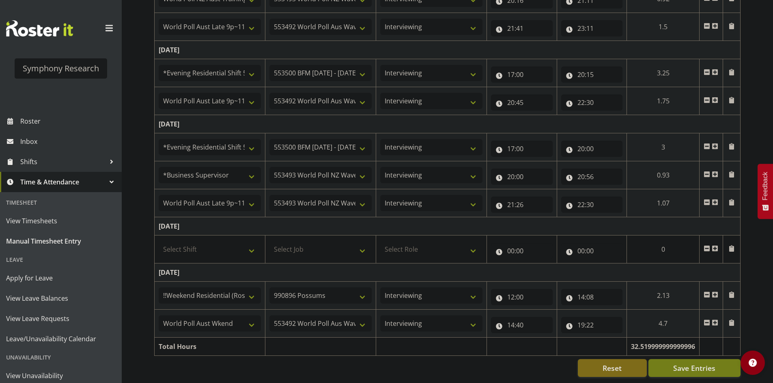 This screenshot has width=773, height=383. Describe the element at coordinates (752, 363) in the screenshot. I see `img: help-xxl-2.png` at that location.